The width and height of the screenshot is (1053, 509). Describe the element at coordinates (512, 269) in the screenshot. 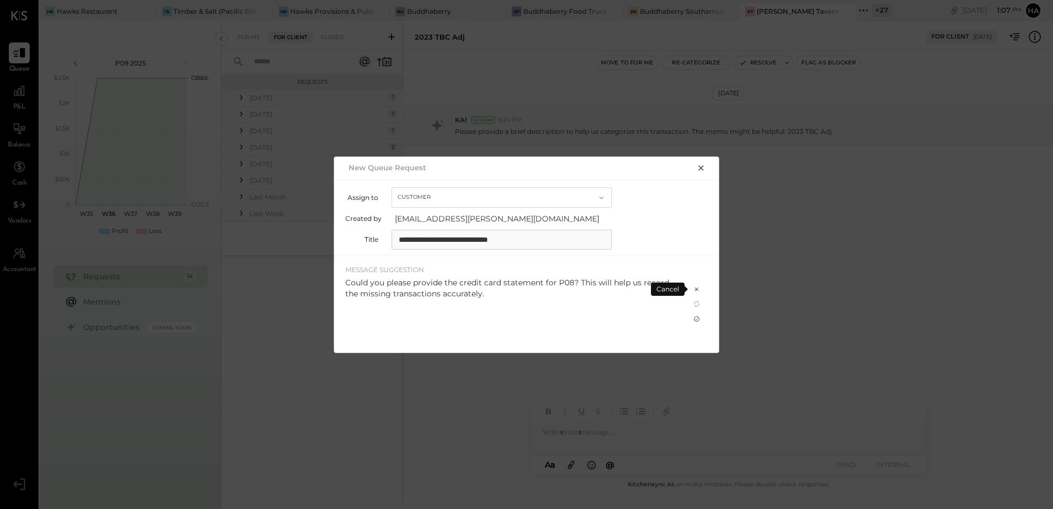

I see `div: MESSAGE SUGGESTION` at that location.